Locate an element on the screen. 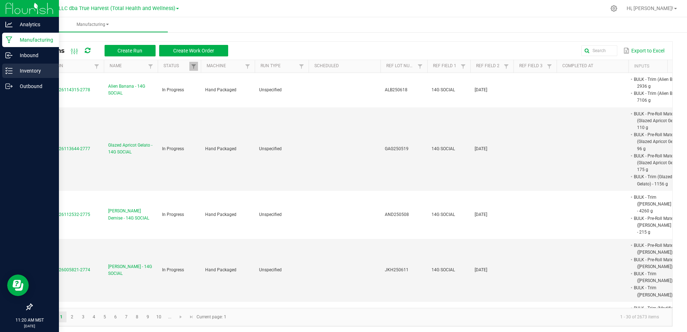 This screenshot has width=687, height=332. span: Manufacturing is located at coordinates (92, 24).